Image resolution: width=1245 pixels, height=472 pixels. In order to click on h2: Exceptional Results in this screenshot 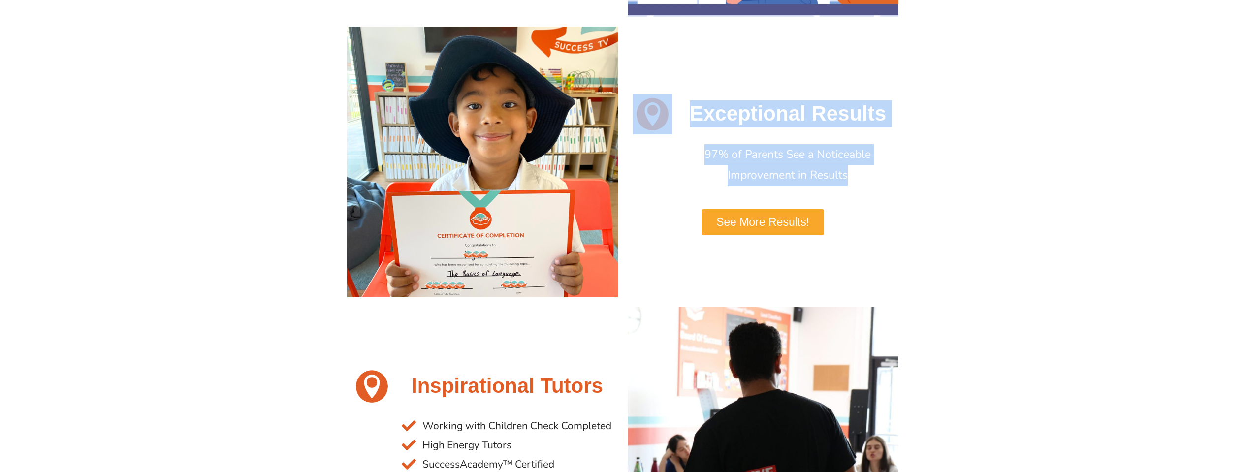, I will do `click(787, 114)`.